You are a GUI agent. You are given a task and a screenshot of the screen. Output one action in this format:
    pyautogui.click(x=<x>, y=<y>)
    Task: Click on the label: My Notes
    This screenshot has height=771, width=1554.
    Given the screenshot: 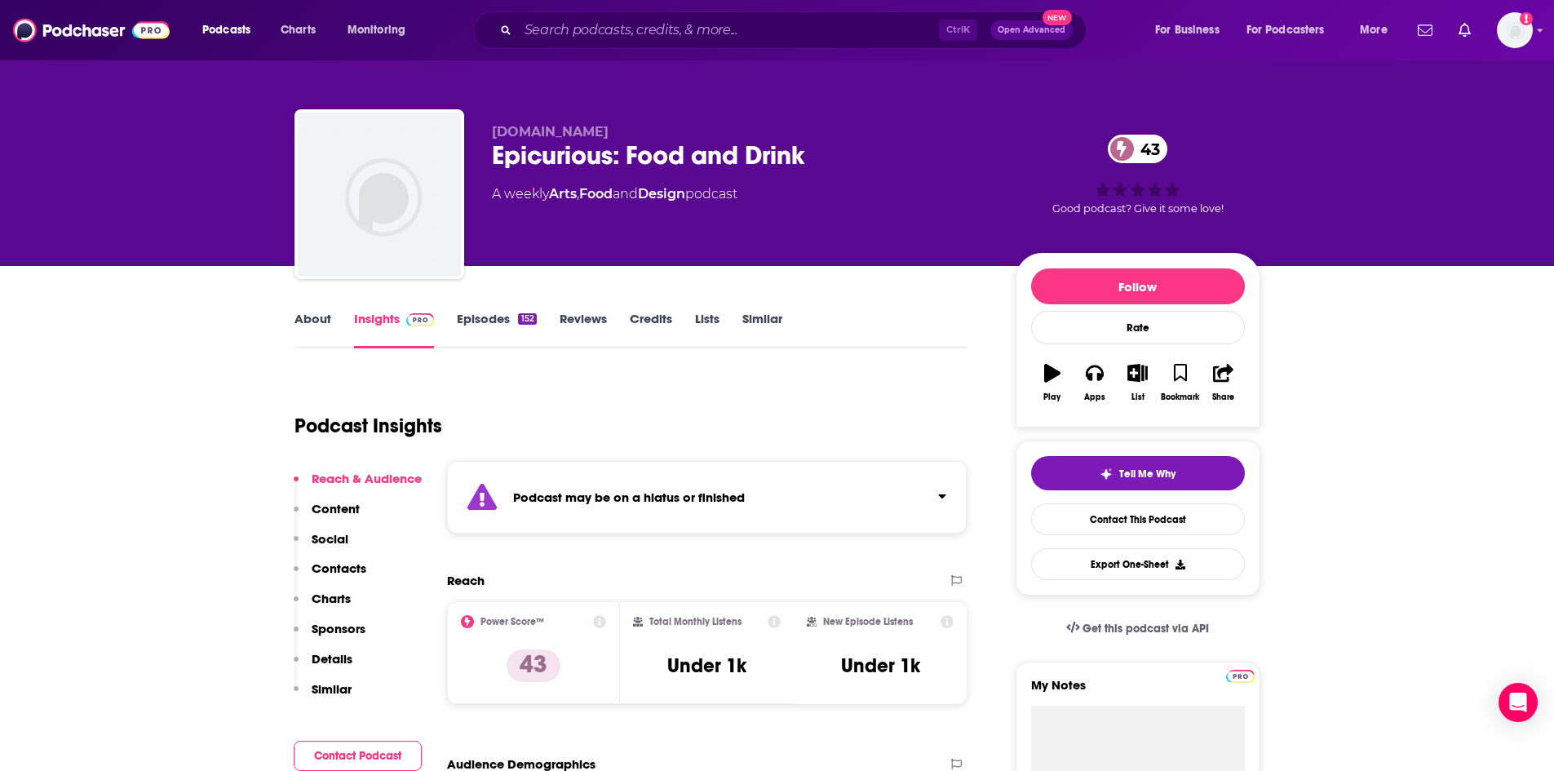 What is the action you would take?
    pyautogui.click(x=1138, y=691)
    